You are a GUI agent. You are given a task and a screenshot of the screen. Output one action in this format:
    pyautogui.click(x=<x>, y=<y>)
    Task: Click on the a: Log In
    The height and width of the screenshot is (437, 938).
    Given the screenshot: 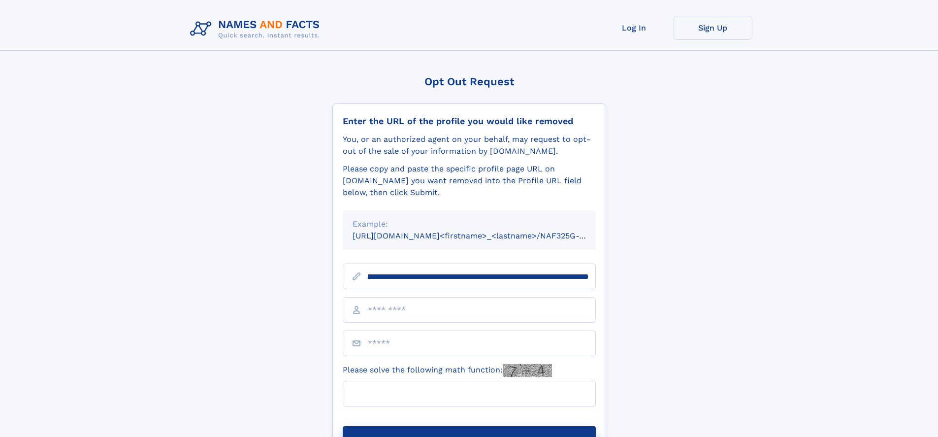 What is the action you would take?
    pyautogui.click(x=634, y=28)
    